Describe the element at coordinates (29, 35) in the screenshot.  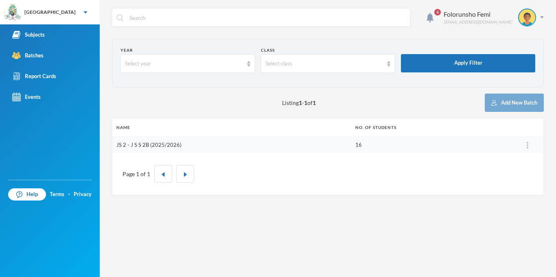
I see `div: Subjects` at that location.